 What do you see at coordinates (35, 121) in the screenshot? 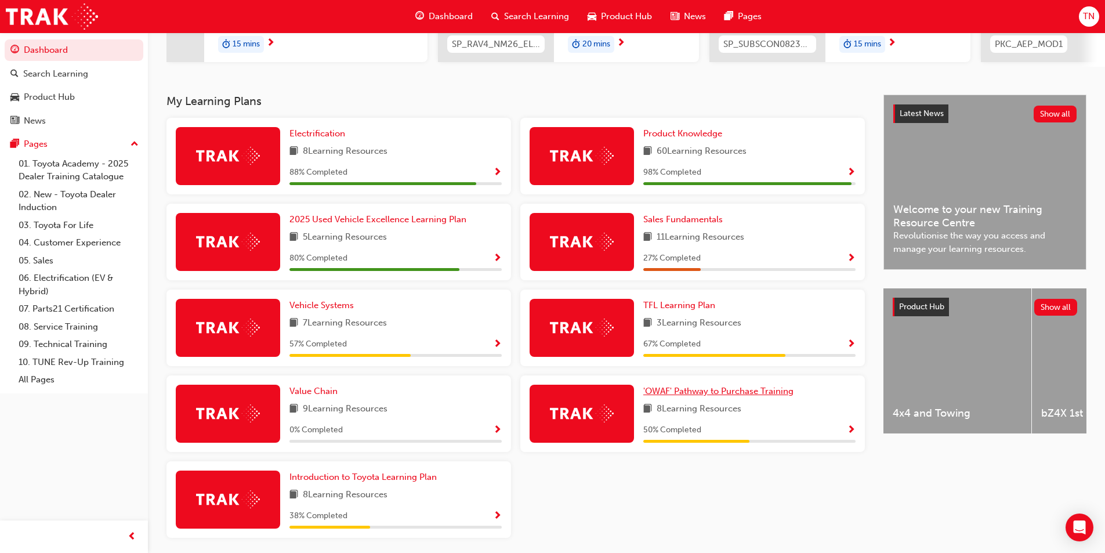
I see `div: News` at bounding box center [35, 121].